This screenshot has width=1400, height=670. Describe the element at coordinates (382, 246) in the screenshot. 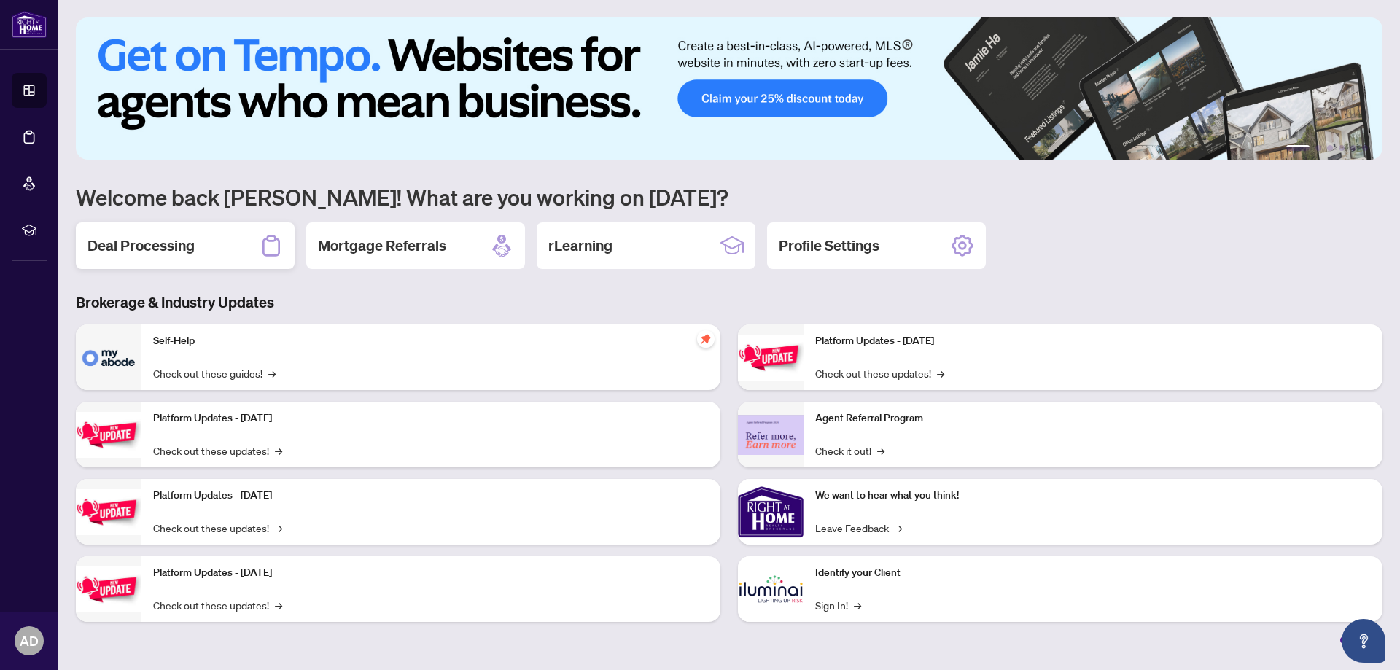

I see `h2: Mortgage Referrals` at that location.